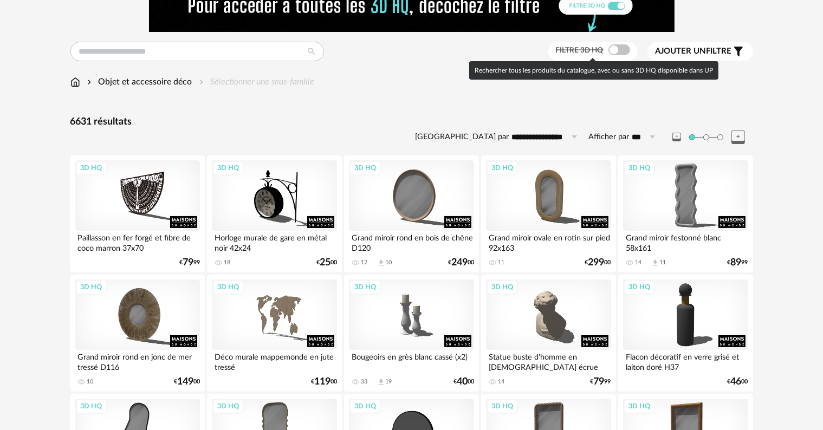 The image size is (823, 430). What do you see at coordinates (227, 263) in the screenshot?
I see `div: 18` at bounding box center [227, 263].